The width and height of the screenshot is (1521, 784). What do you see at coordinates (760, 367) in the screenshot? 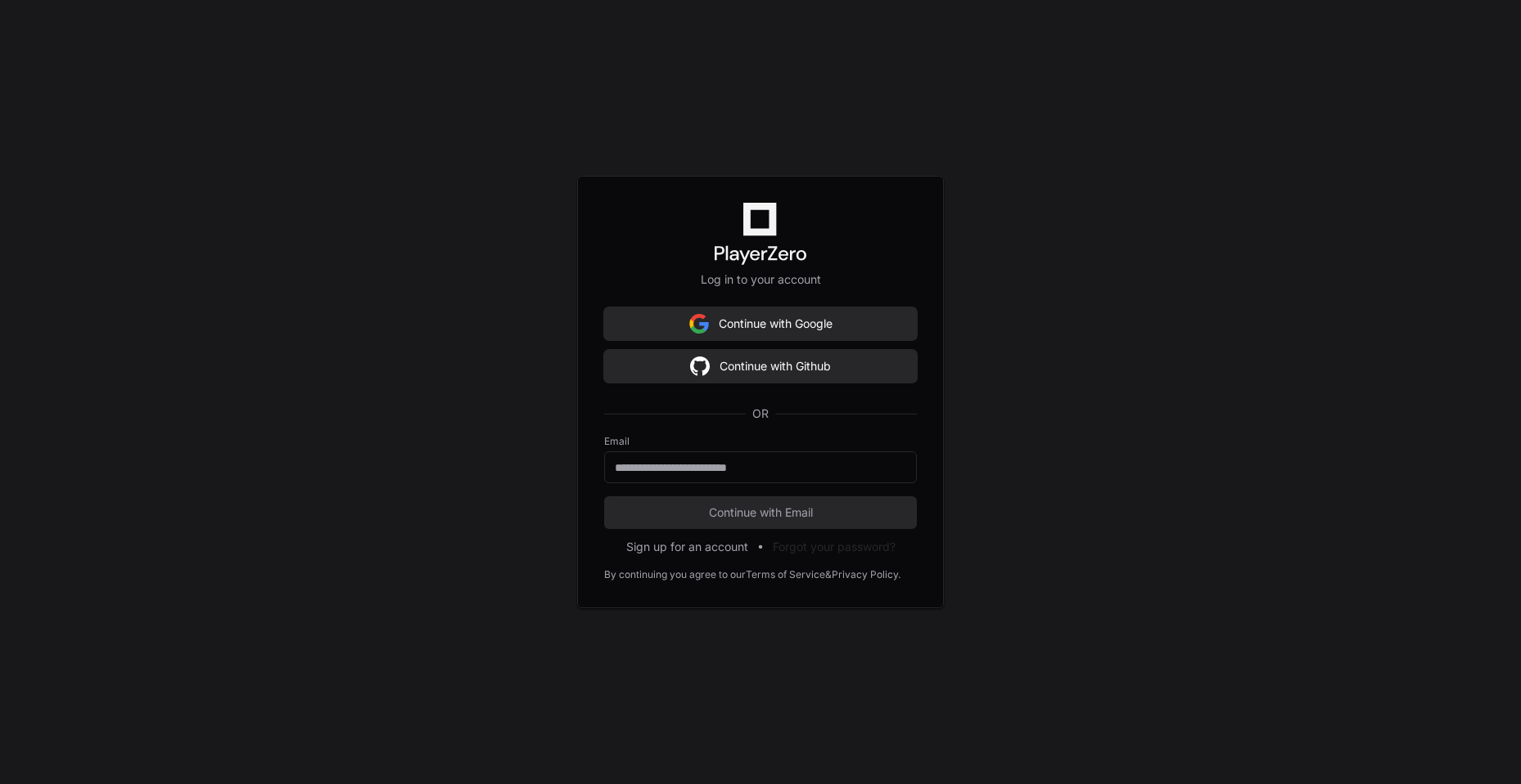
I see `button: Continue with Github` at bounding box center [760, 367].